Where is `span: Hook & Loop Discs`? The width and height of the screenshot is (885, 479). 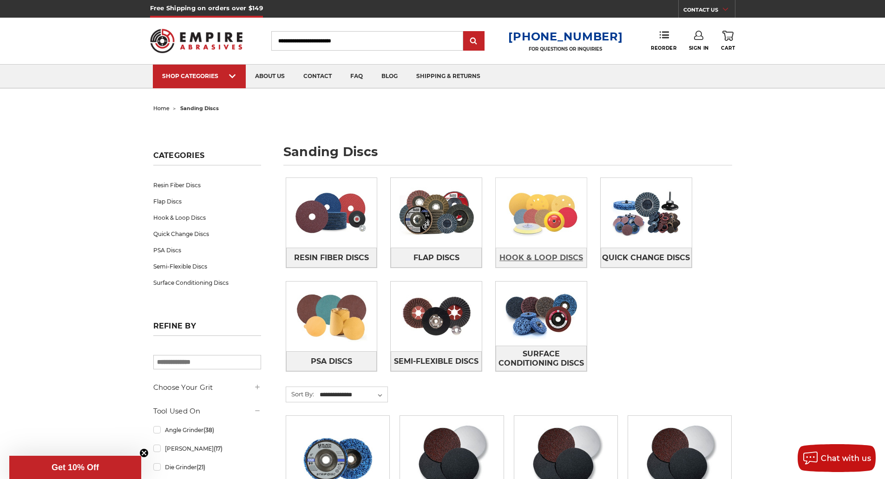 span: Hook & Loop Discs is located at coordinates (541, 258).